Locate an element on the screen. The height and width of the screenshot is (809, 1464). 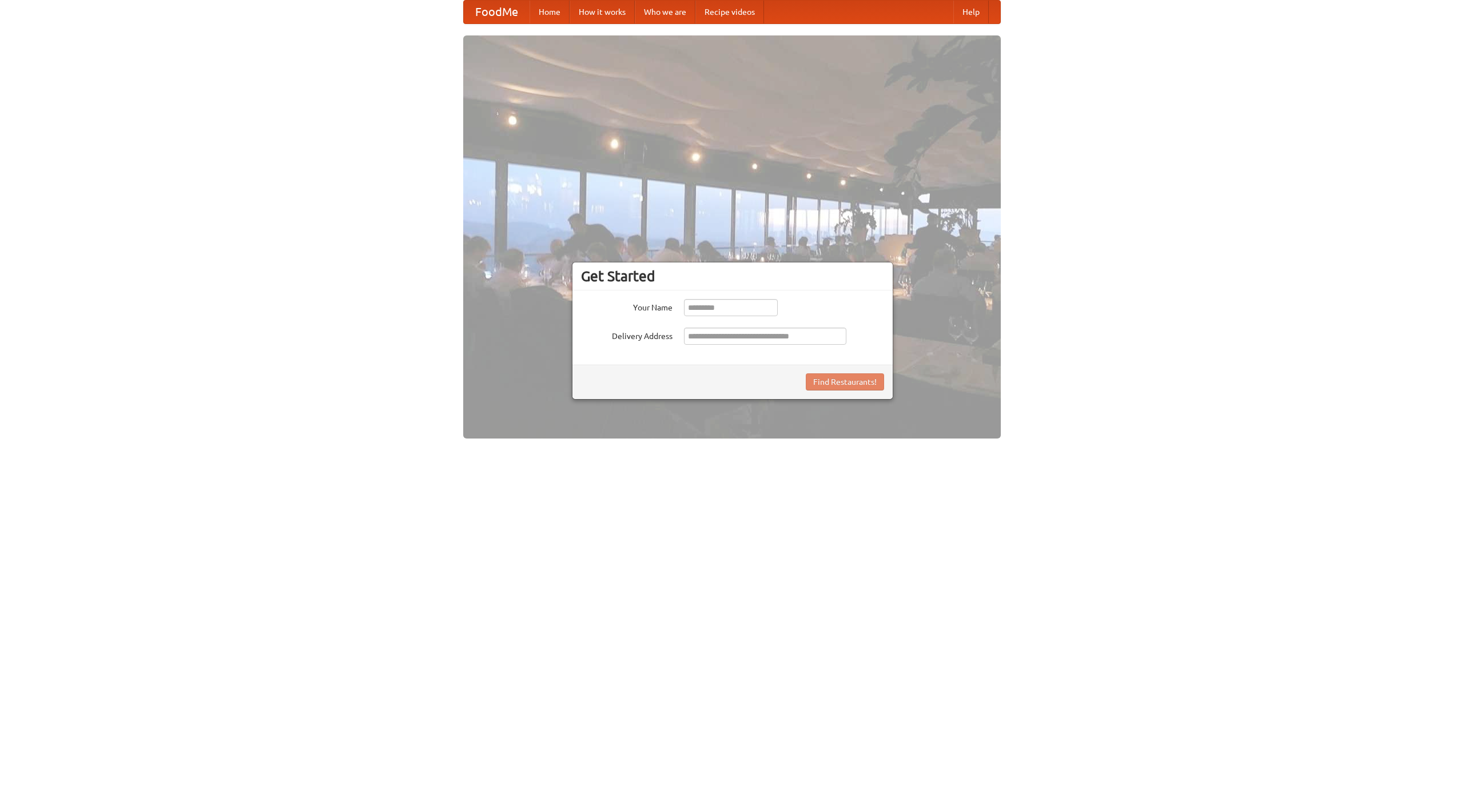
label: Delivery Address is located at coordinates (627, 335).